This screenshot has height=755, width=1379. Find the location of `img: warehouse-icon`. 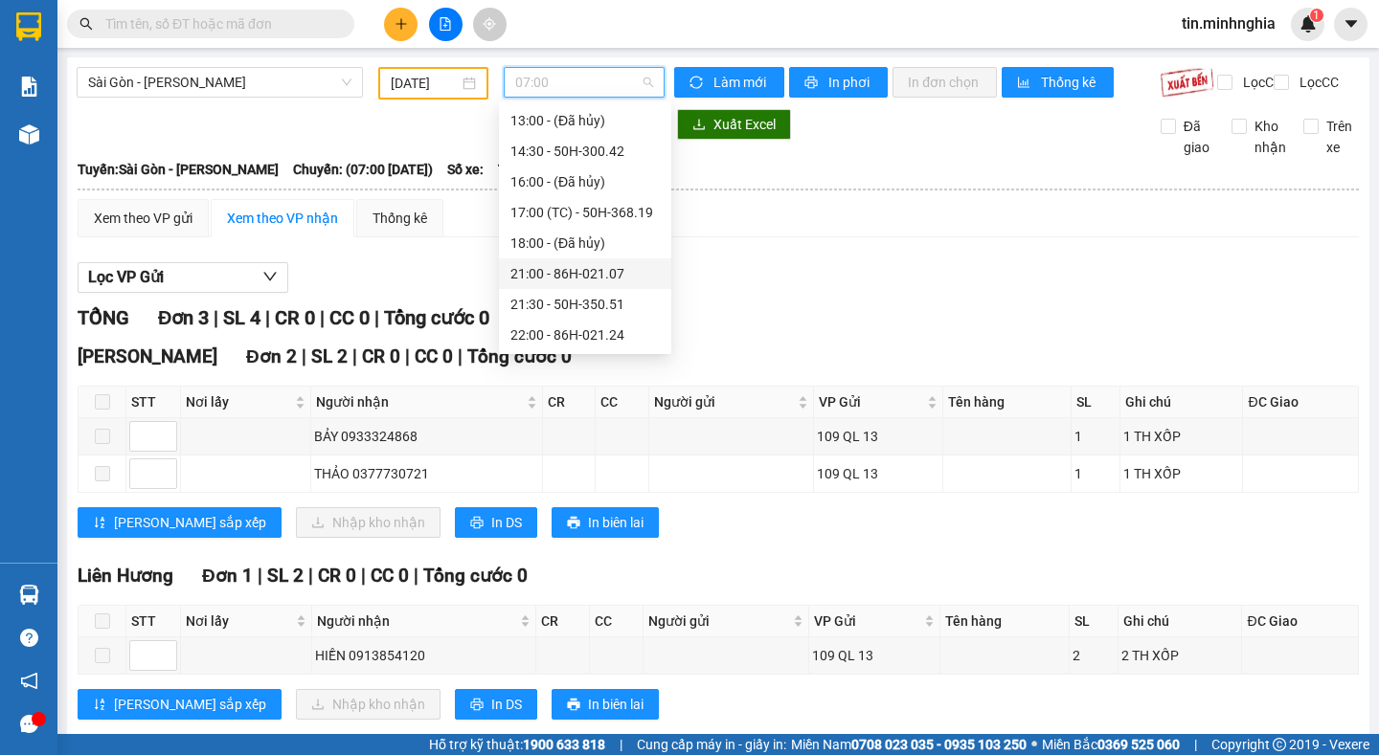

img: warehouse-icon is located at coordinates (29, 595).